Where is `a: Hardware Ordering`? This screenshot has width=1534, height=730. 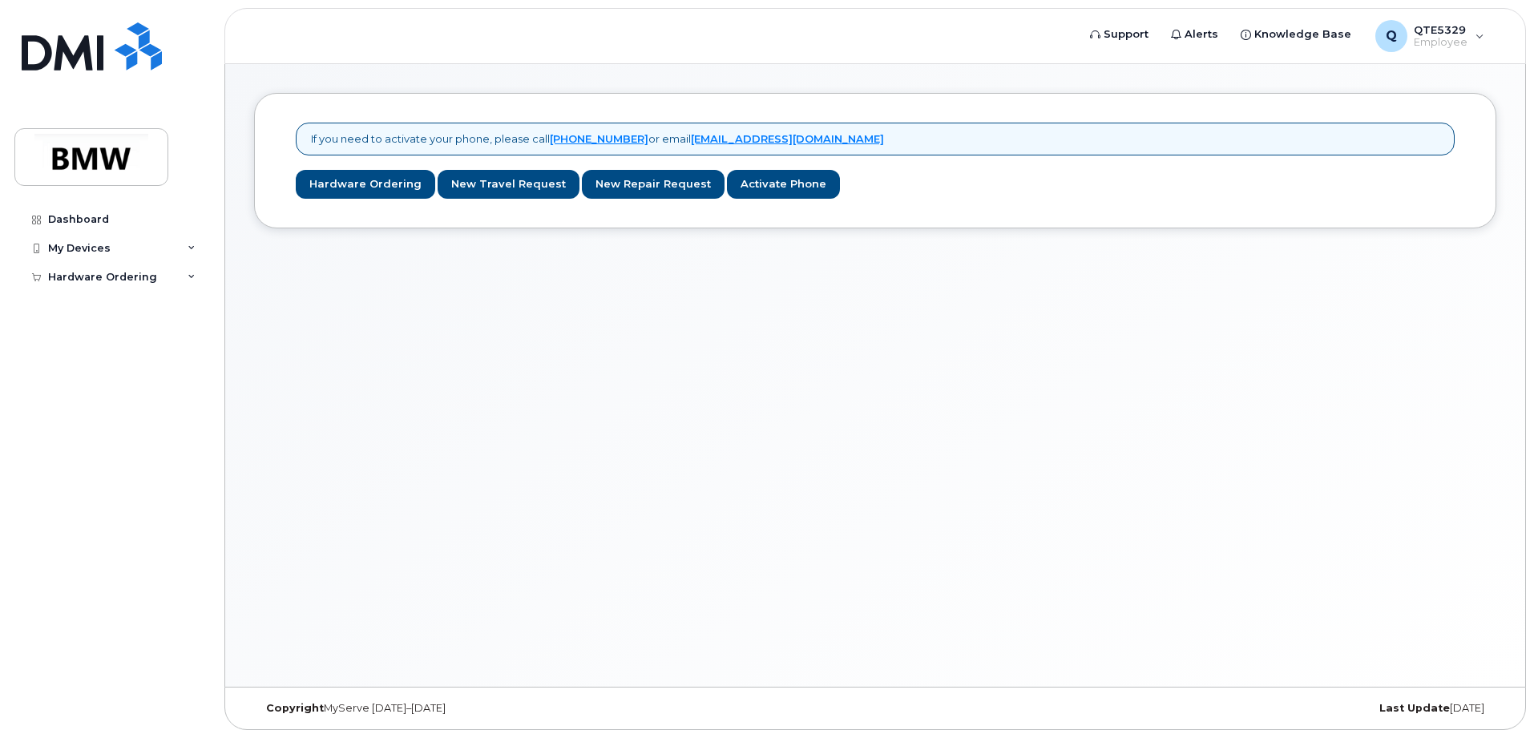 a: Hardware Ordering is located at coordinates (365, 184).